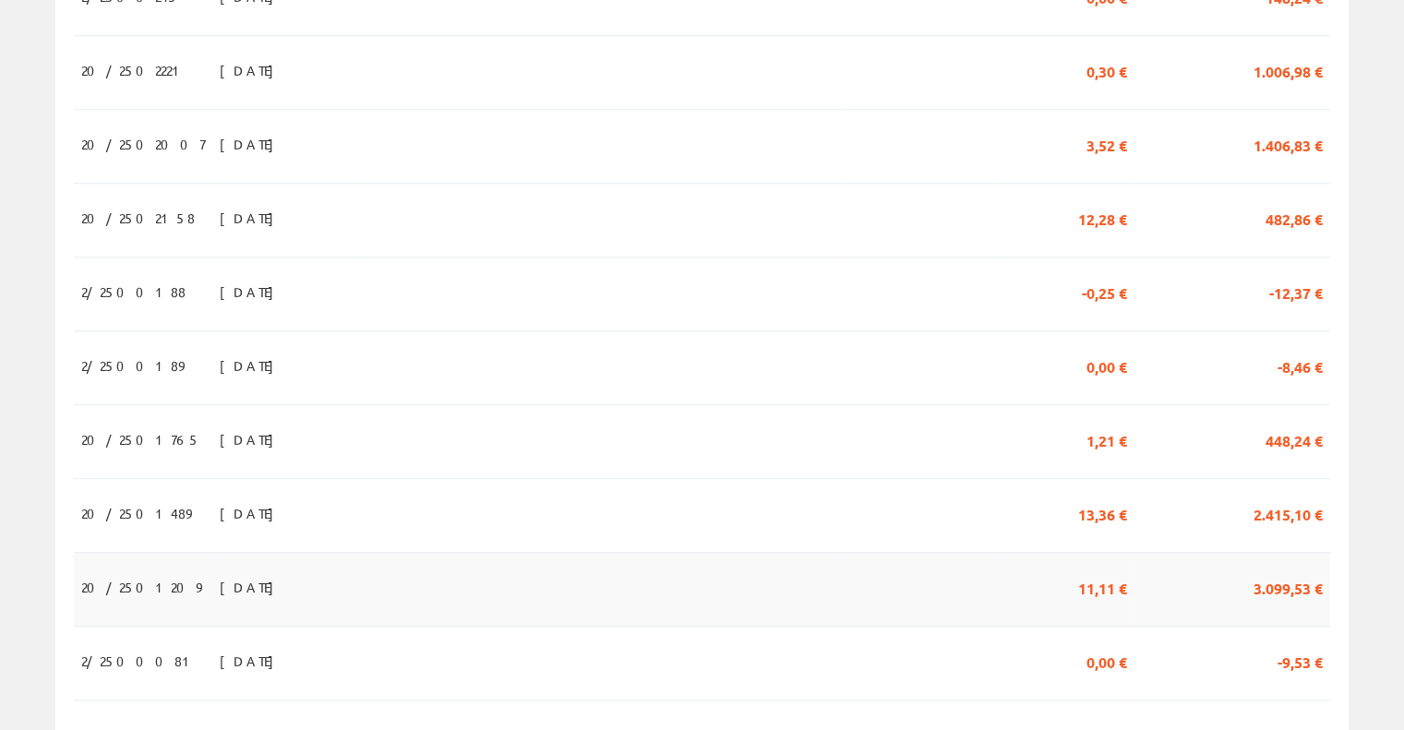 This screenshot has height=730, width=1404. Describe the element at coordinates (1288, 587) in the screenshot. I see `span: 3.099,53 €` at that location.